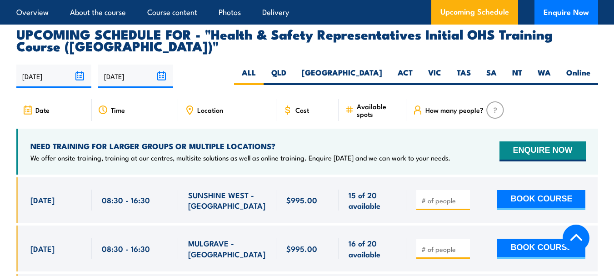  Describe the element at coordinates (454, 109) in the screenshot. I see `span: How many people?` at that location.